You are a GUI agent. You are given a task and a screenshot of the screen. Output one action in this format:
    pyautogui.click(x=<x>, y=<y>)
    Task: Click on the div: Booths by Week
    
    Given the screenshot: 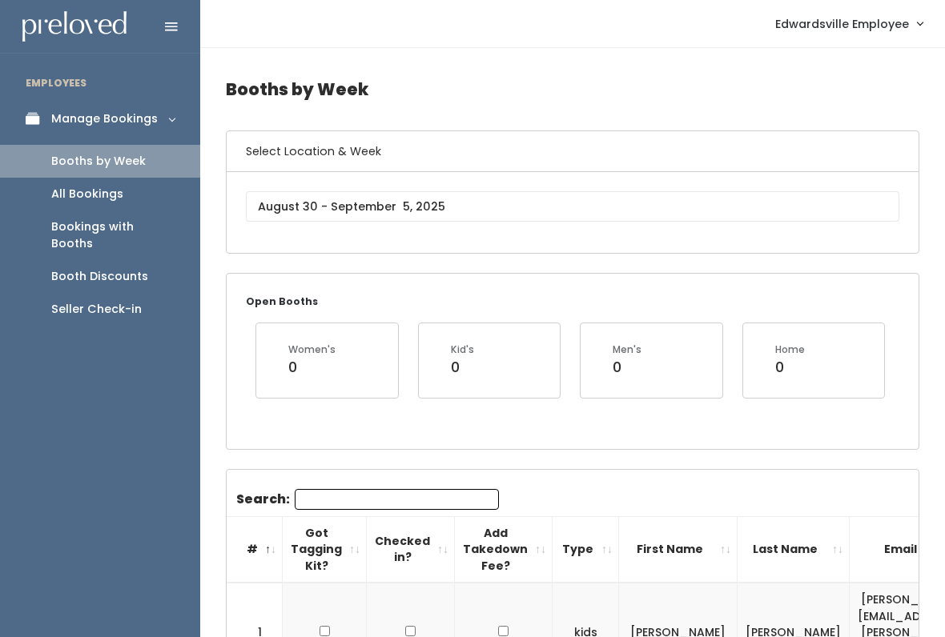 What is the action you would take?
    pyautogui.click(x=98, y=161)
    